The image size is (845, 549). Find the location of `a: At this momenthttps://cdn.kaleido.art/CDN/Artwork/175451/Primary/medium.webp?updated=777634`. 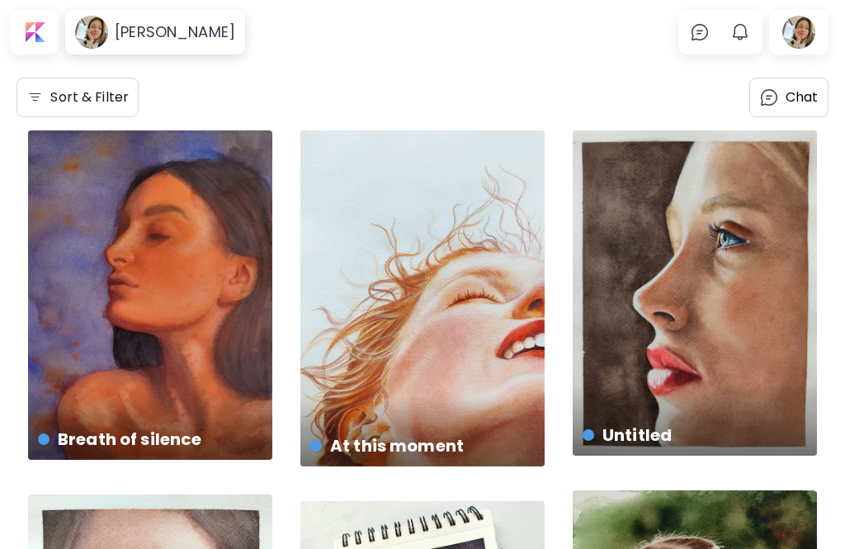

a: At this momenthttps://cdn.kaleido.art/CDN/Artwork/175451/Primary/medium.webp?updated=777634 is located at coordinates (423, 298).